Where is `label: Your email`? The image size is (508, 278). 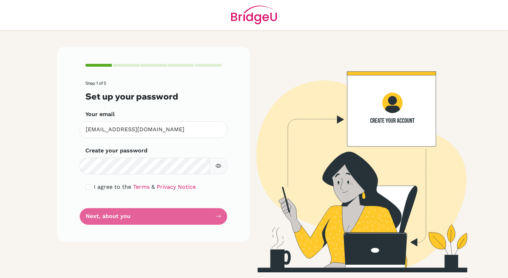 label: Your email is located at coordinates (100, 114).